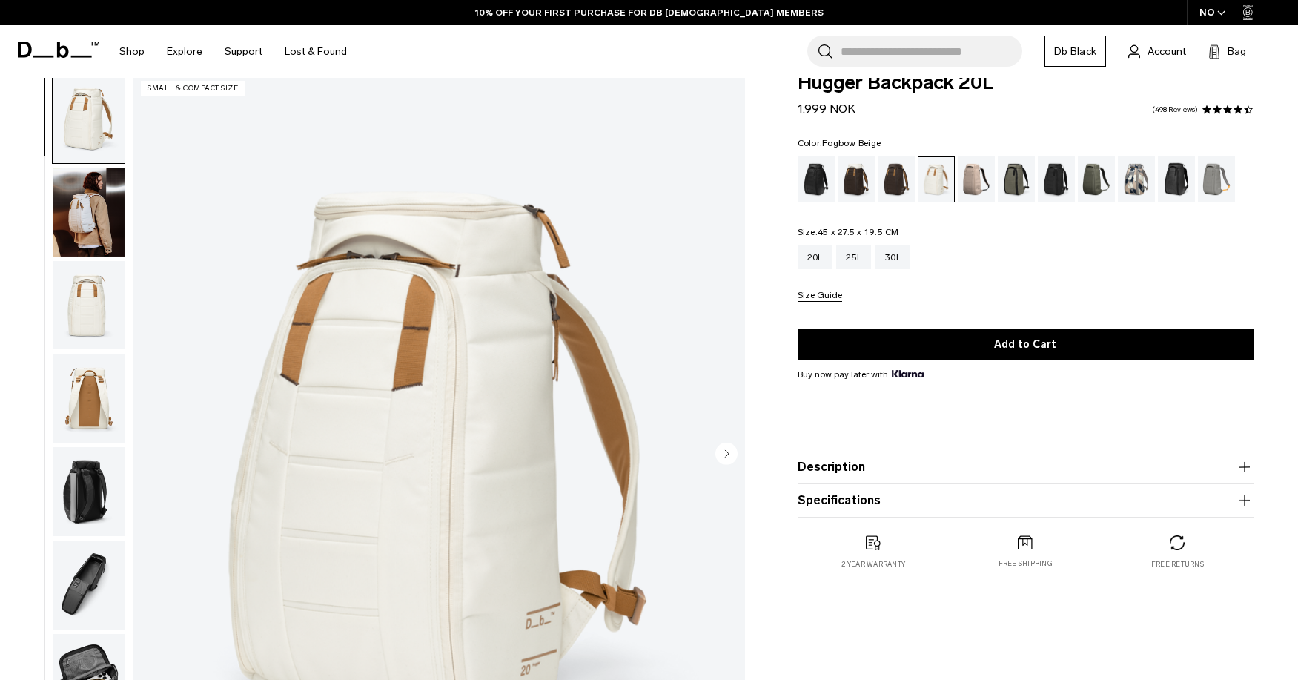  What do you see at coordinates (858, 232) in the screenshot?
I see `span: 45 x 27.5 x 19.5 CM` at bounding box center [858, 232].